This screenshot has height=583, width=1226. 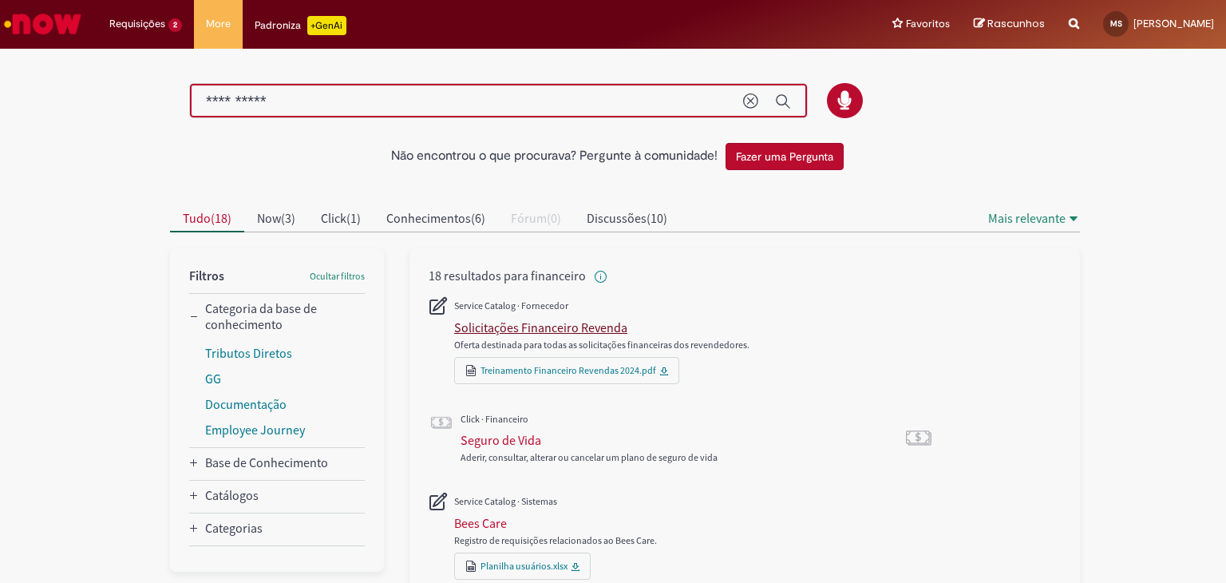 I want to click on span: Requisições, so click(x=137, y=24).